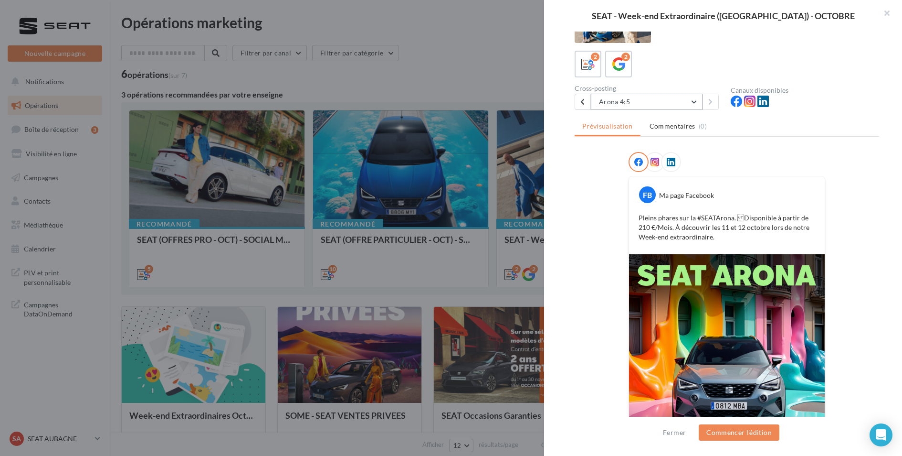 The width and height of the screenshot is (902, 456). Describe the element at coordinates (687, 195) in the screenshot. I see `div: Ma page Facebook` at that location.